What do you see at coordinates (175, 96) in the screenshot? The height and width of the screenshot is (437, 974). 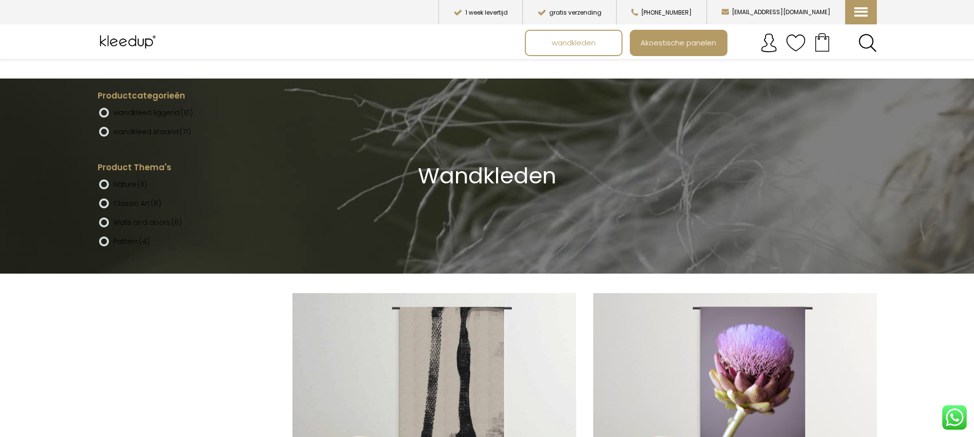 I see `h4: Productcategorieën` at bounding box center [175, 96].